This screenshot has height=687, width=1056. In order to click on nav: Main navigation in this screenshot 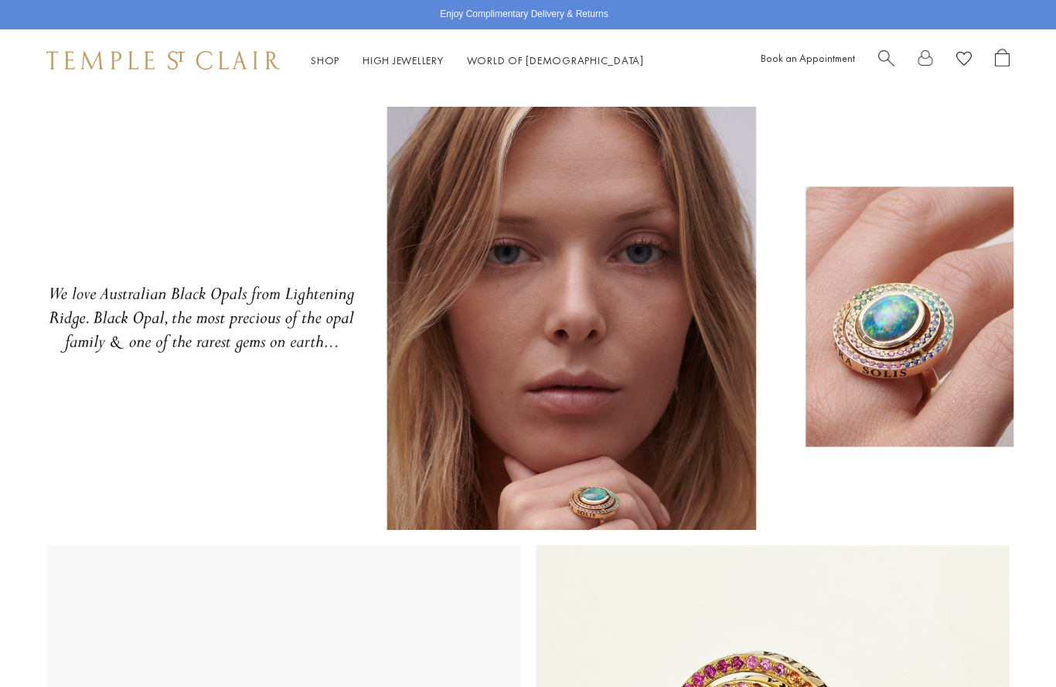, I will do `click(477, 60)`.